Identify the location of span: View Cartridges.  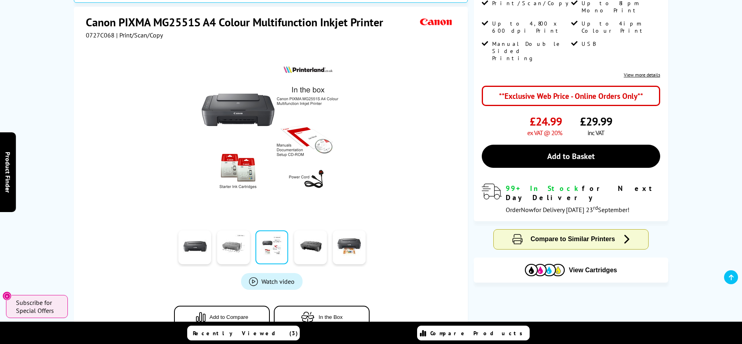
(593, 271).